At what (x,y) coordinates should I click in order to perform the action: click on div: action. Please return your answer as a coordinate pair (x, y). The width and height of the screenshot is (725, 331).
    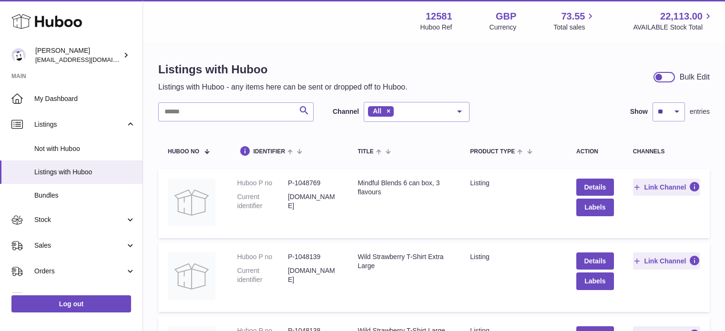
    Looking at the image, I should click on (595, 151).